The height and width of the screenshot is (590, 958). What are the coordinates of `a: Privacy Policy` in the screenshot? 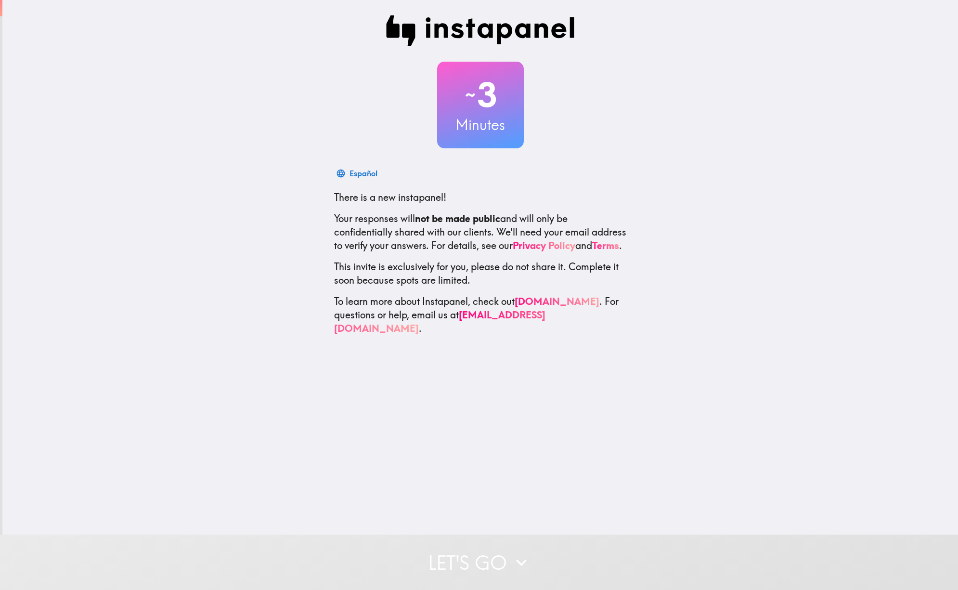 It's located at (544, 245).